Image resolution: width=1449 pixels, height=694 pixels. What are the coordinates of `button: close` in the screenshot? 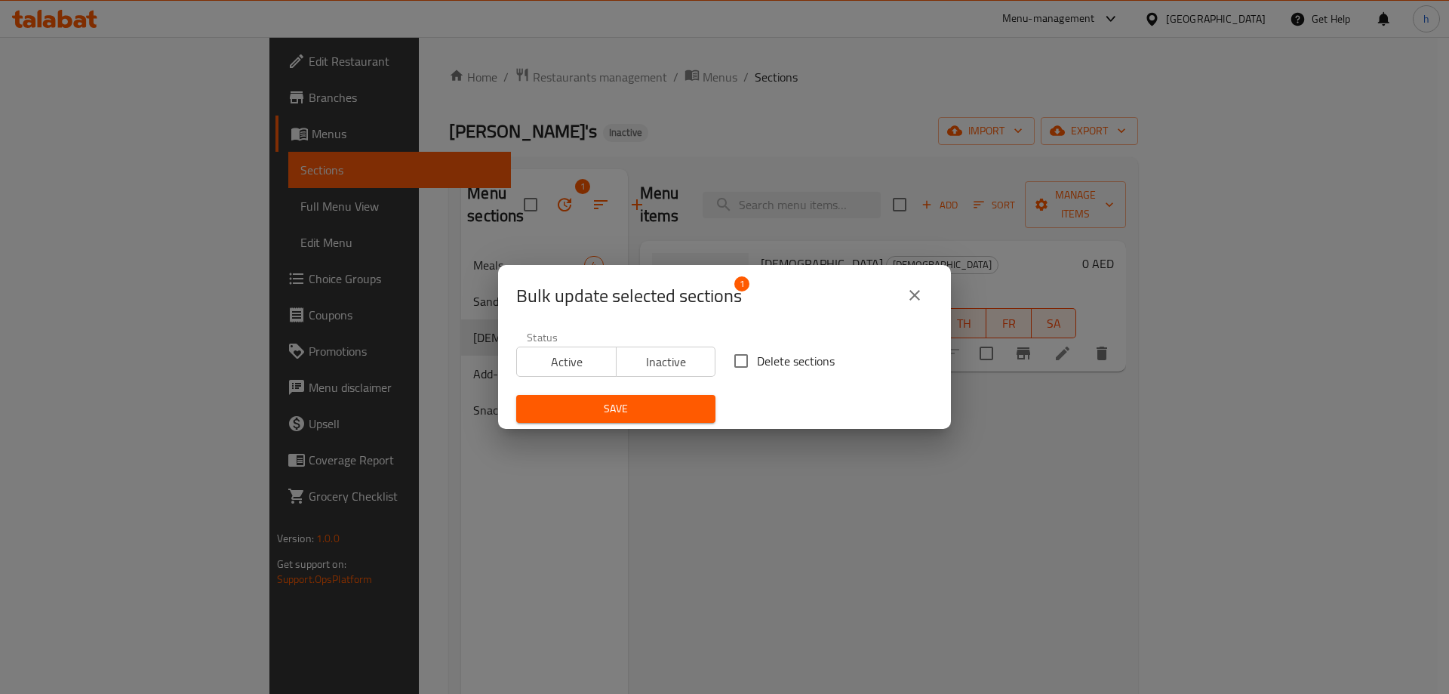 It's located at (915, 295).